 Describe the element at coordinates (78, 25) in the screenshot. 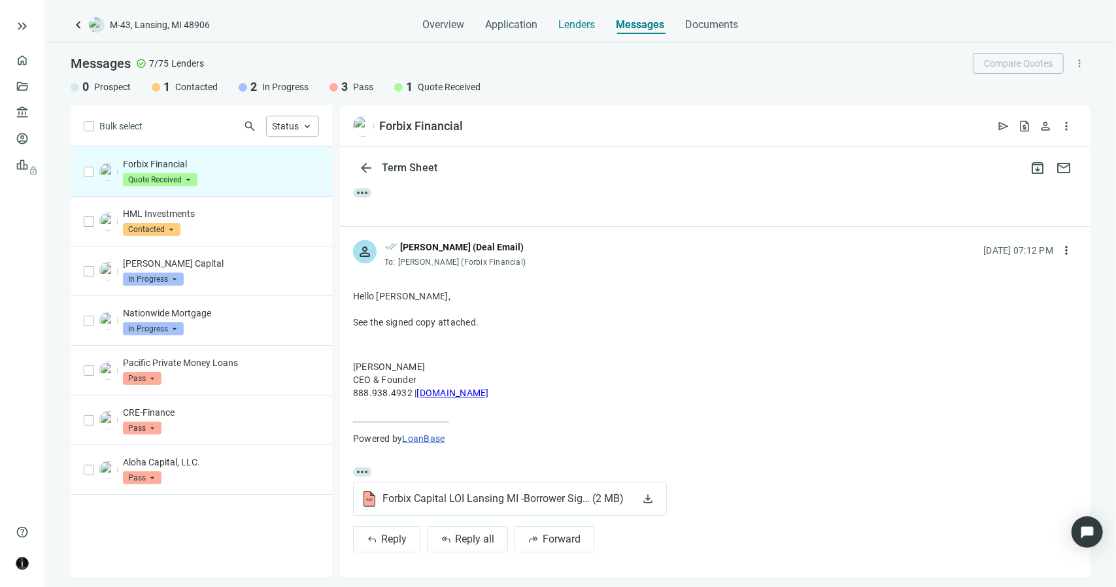

I see `span: keyboard_arrow_left` at that location.